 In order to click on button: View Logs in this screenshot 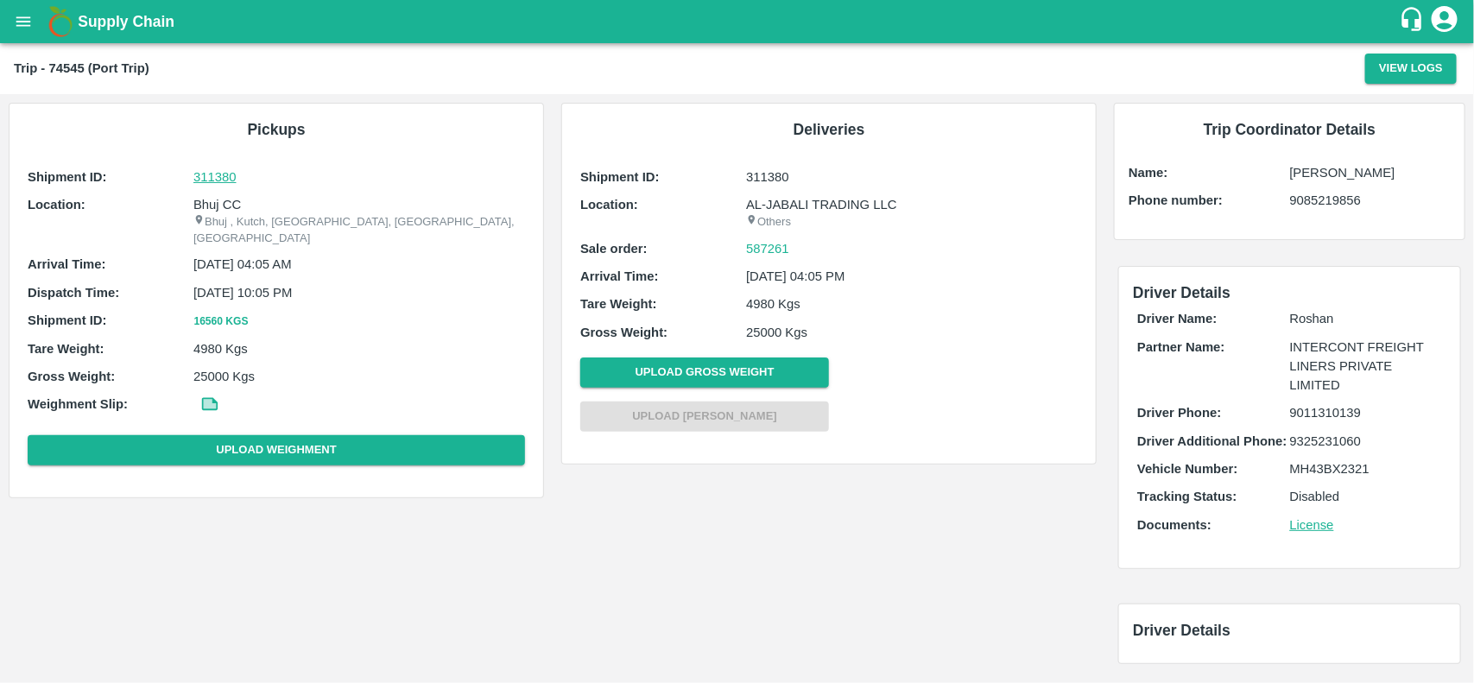, I will do `click(1411, 68)`.